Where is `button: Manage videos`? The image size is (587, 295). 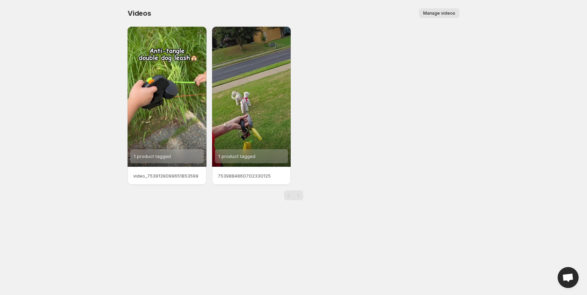
button: Manage videos is located at coordinates (440, 13).